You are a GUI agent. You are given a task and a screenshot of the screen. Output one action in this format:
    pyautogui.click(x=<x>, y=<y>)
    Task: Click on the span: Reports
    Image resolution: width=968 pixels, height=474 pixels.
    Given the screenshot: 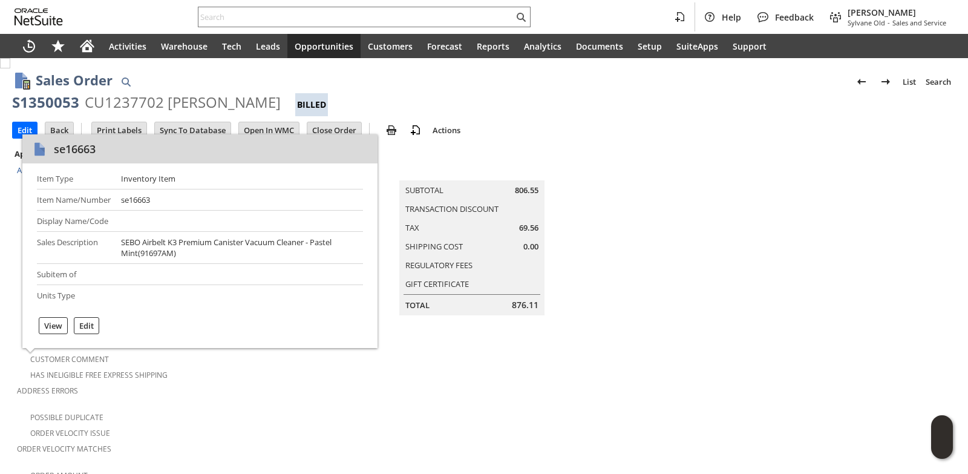 What is the action you would take?
    pyautogui.click(x=493, y=46)
    